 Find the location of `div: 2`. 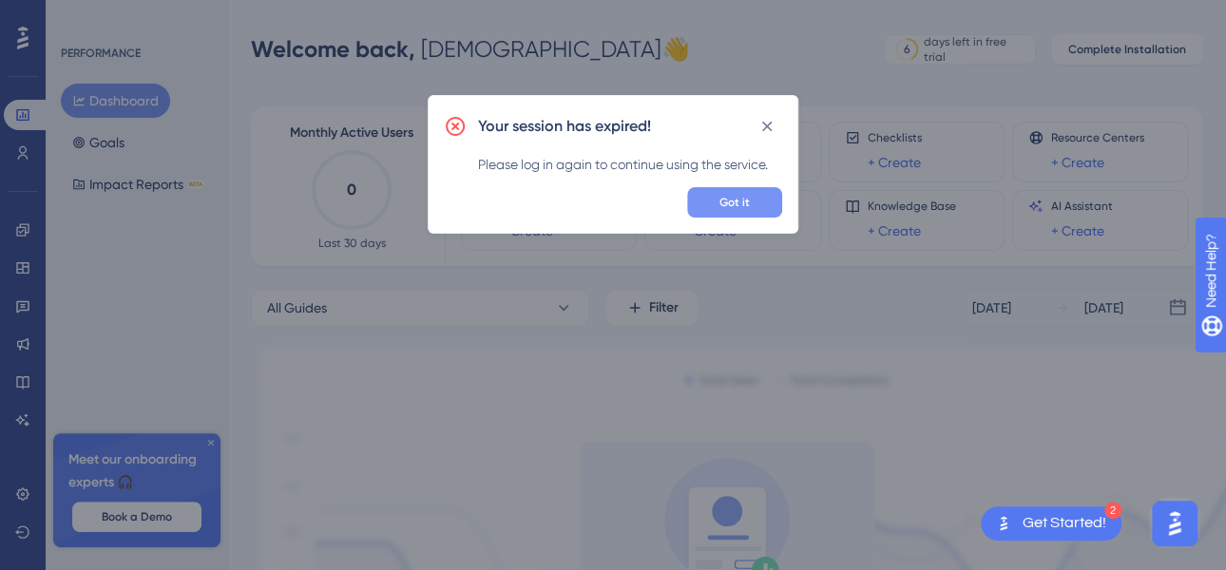

div: 2 is located at coordinates (1113, 510).